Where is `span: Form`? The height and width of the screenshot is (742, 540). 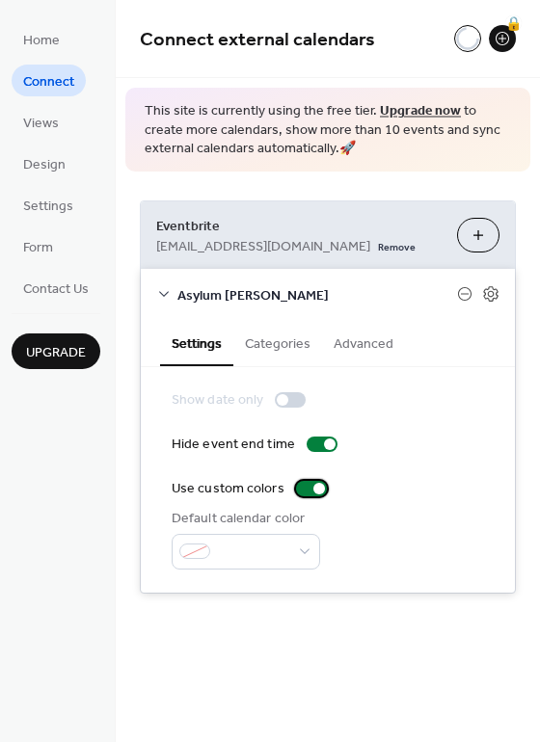
span: Form is located at coordinates (38, 248).